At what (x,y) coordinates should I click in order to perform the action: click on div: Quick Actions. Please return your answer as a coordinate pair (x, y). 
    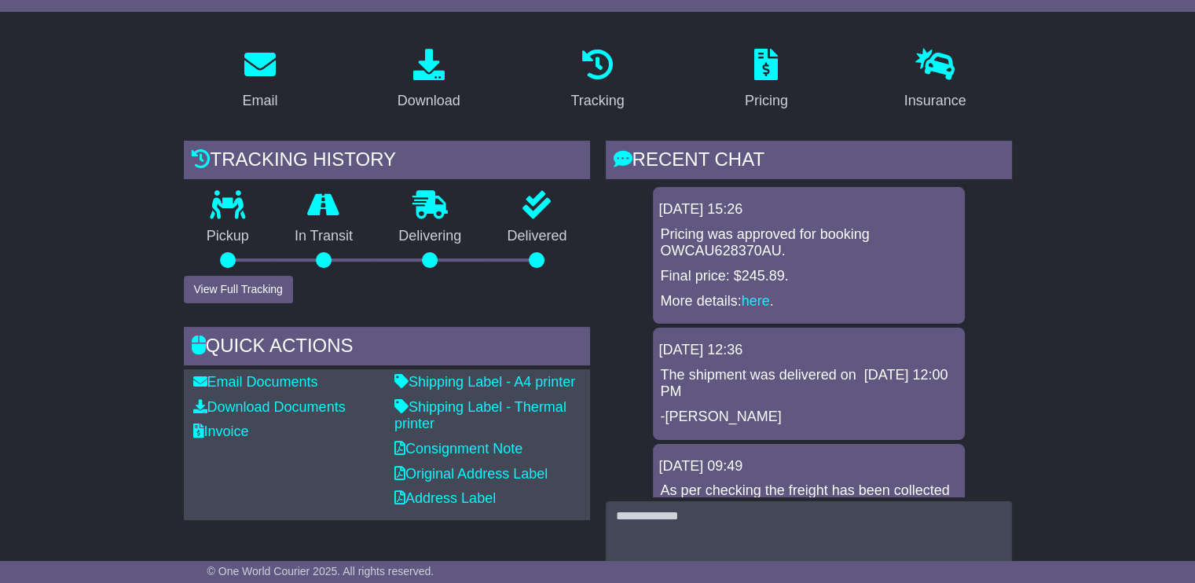
    Looking at the image, I should click on (387, 348).